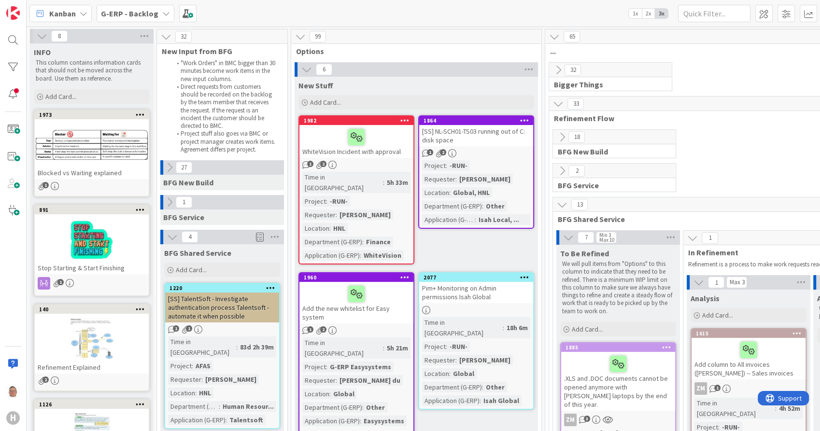 Image resolution: width=820 pixels, height=431 pixels. What do you see at coordinates (375, 407) in the screenshot?
I see `div: Other` at bounding box center [375, 407].